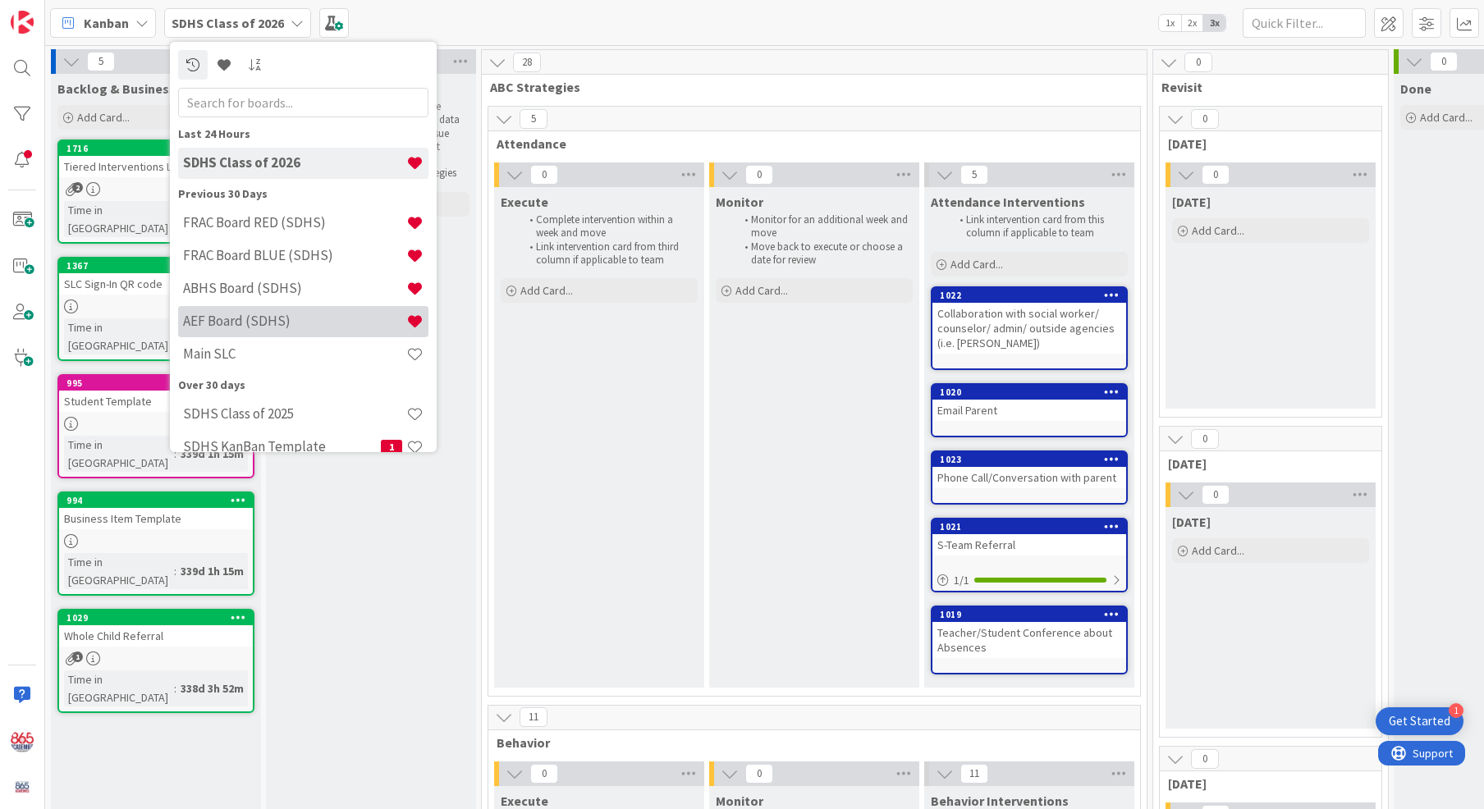 This screenshot has width=1484, height=809. I want to click on div: Get Started, so click(1419, 721).